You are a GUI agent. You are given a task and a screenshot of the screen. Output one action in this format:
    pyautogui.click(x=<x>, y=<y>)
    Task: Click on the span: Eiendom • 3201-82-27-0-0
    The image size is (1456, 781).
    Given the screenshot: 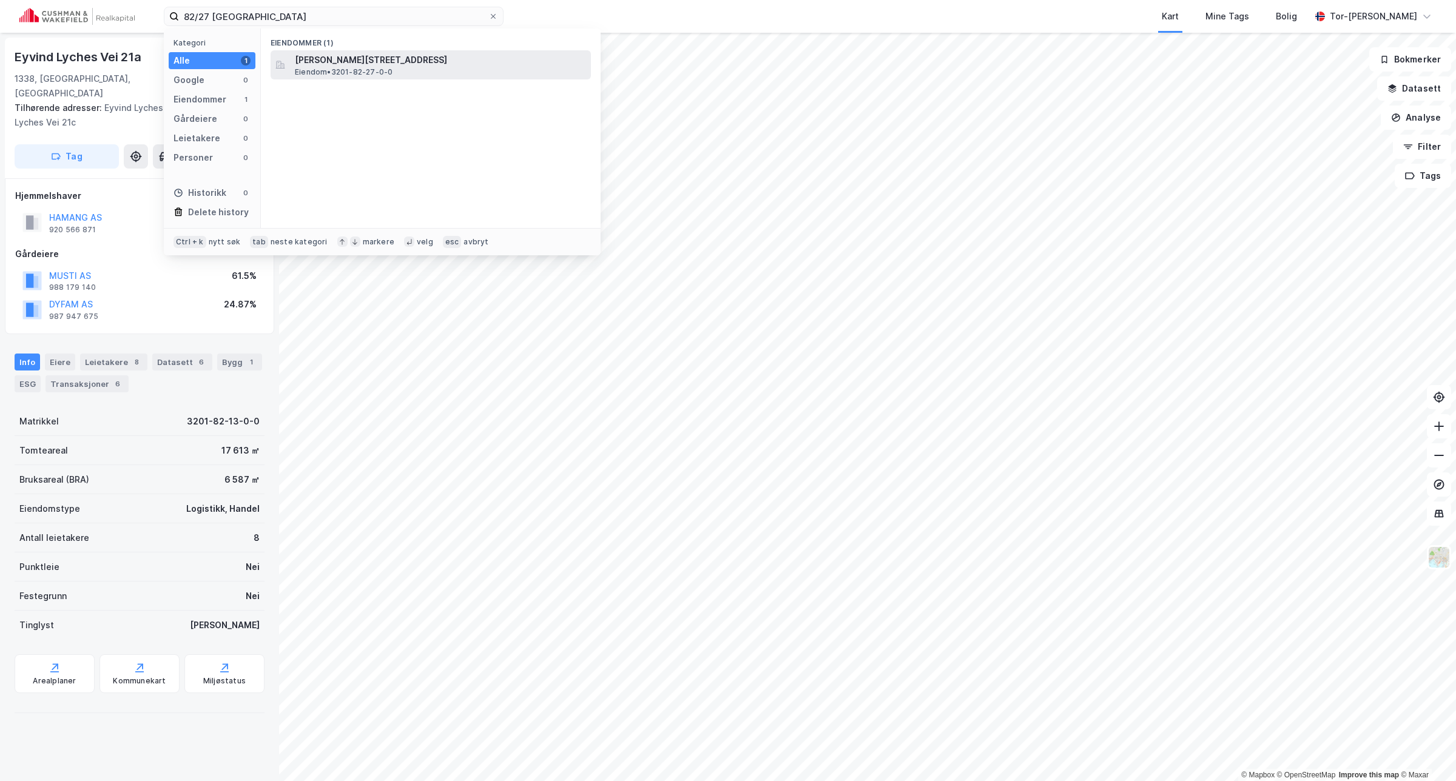 What is the action you would take?
    pyautogui.click(x=343, y=72)
    